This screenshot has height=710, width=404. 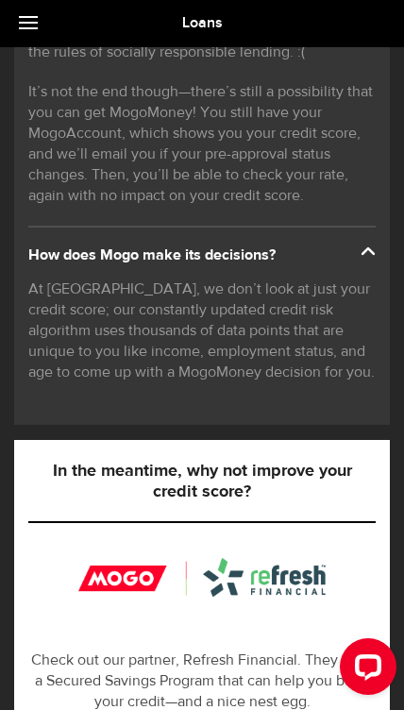 I want to click on p: It’s not the end though—there’s still a possibility that you can get MogoMoney! You still have yo..., so click(x=202, y=144).